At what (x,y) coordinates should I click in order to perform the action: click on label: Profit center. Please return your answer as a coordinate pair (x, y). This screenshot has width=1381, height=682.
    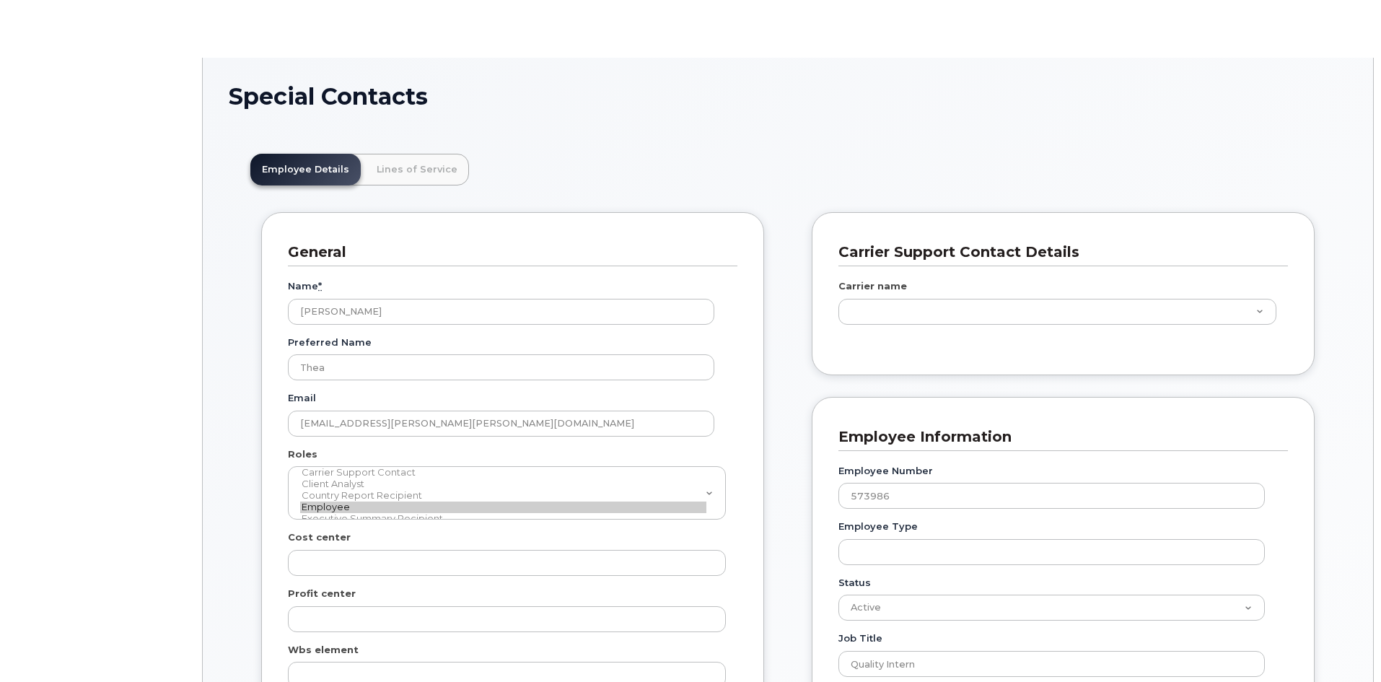
    Looking at the image, I should click on (322, 593).